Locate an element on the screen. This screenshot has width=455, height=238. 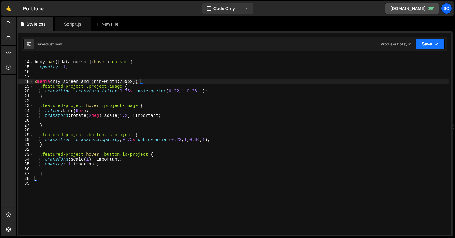
div: 26 is located at coordinates (26, 120).